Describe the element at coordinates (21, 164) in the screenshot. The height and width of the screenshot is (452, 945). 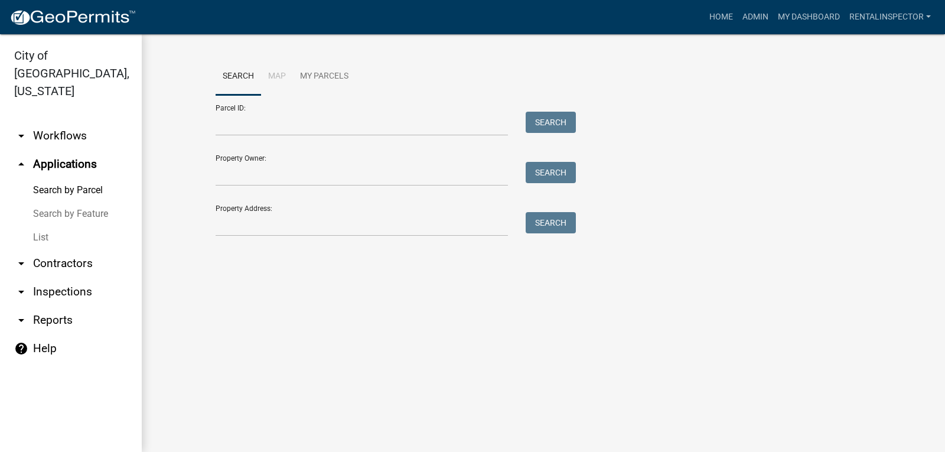
I see `i: arrow_drop_up` at that location.